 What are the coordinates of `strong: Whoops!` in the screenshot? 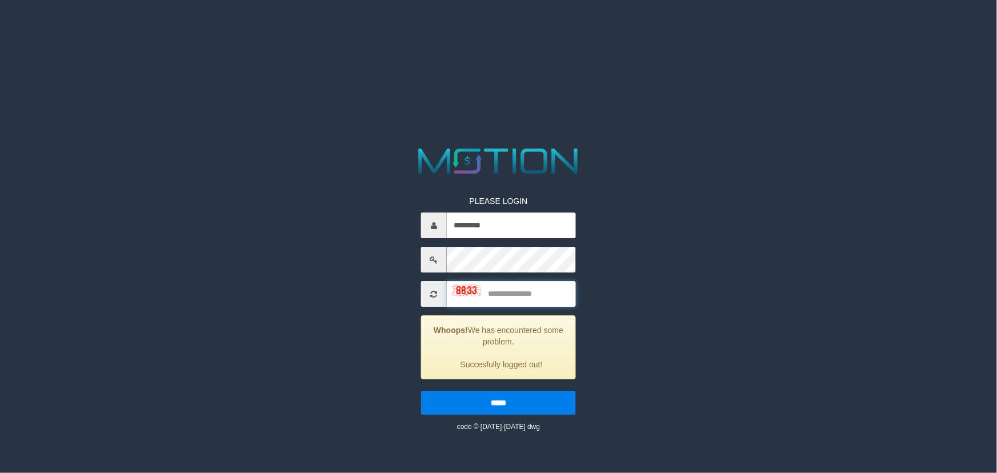 It's located at (451, 330).